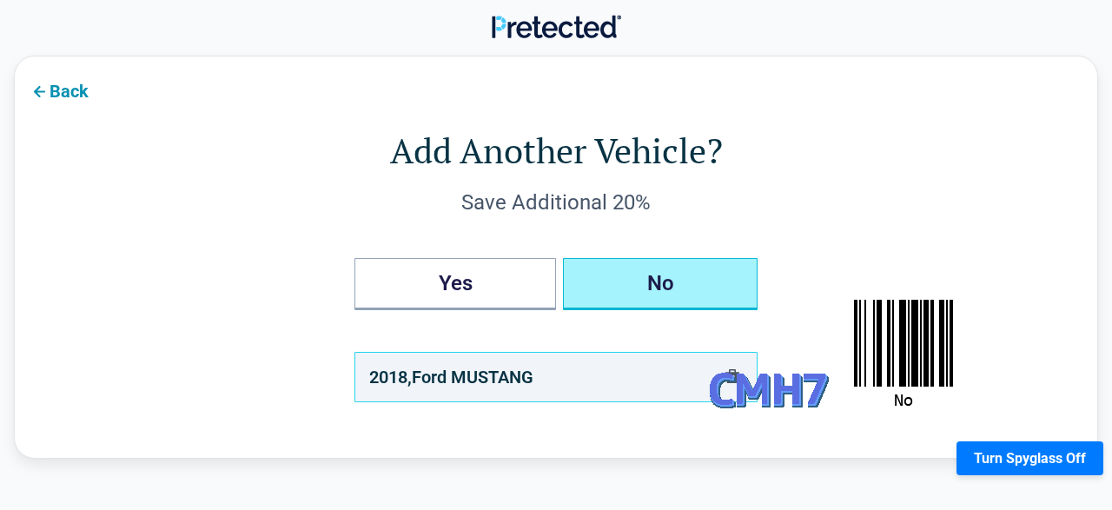 This screenshot has height=510, width=1112. What do you see at coordinates (903, 353) in the screenshot?
I see `img: AAAAAElFTkSuQmCC` at bounding box center [903, 353].